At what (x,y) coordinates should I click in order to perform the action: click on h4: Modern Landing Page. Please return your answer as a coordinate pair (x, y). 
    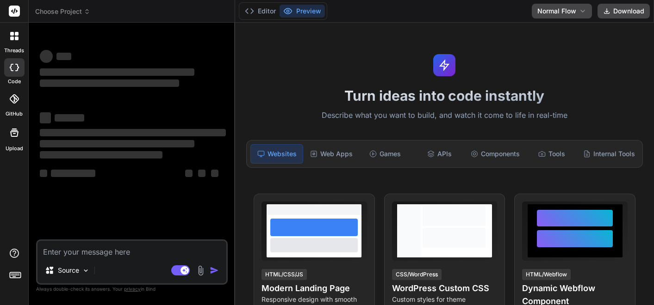
    Looking at the image, I should click on (314, 289).